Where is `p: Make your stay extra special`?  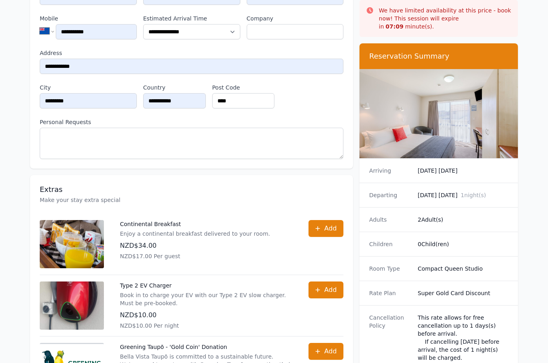
p: Make your stay extra special is located at coordinates (191, 200).